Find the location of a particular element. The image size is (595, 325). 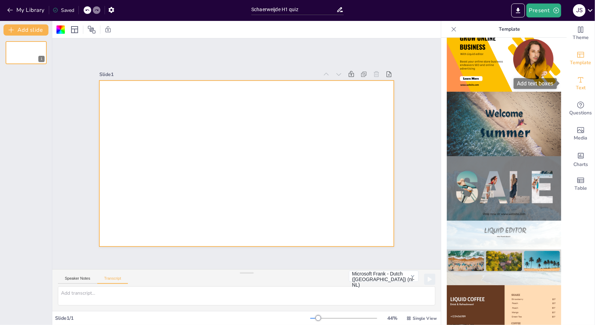

button: Export to PowerPoint is located at coordinates (518, 10).